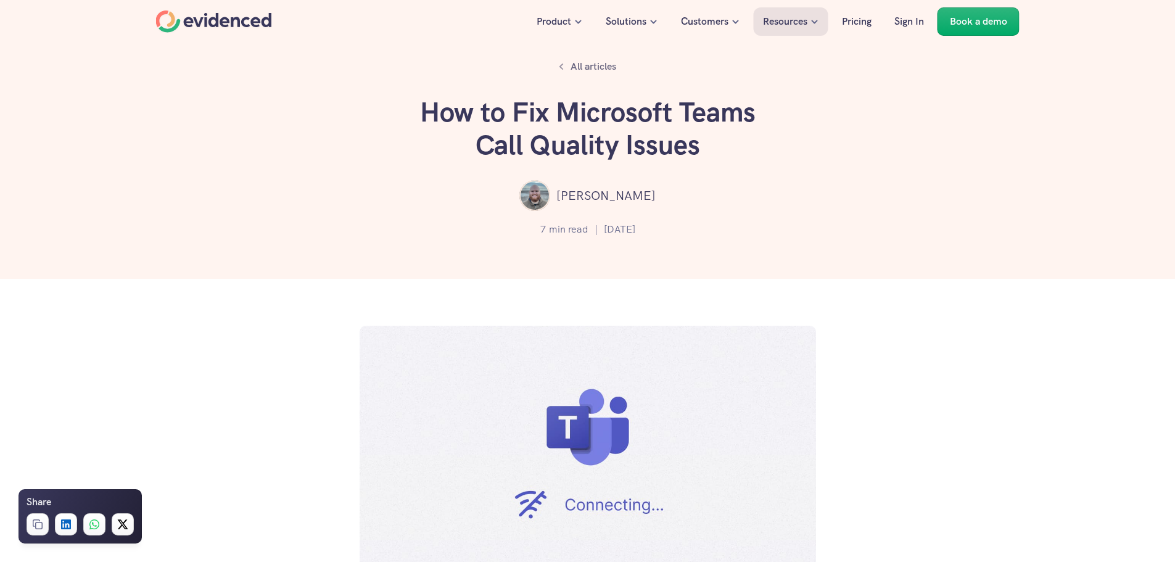  Describe the element at coordinates (704, 22) in the screenshot. I see `p: Customers` at that location.